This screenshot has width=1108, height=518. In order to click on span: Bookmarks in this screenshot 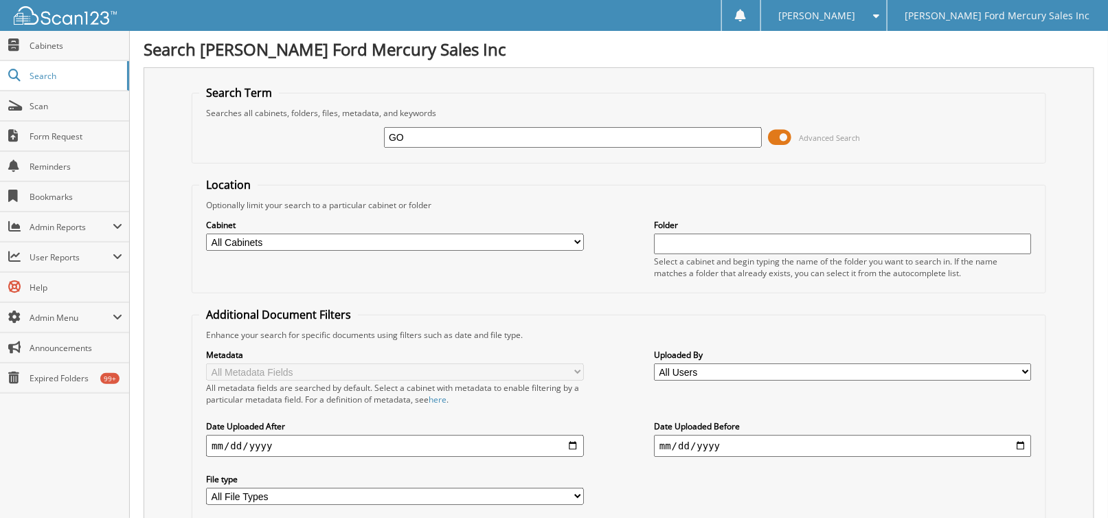, I will do `click(76, 196)`.